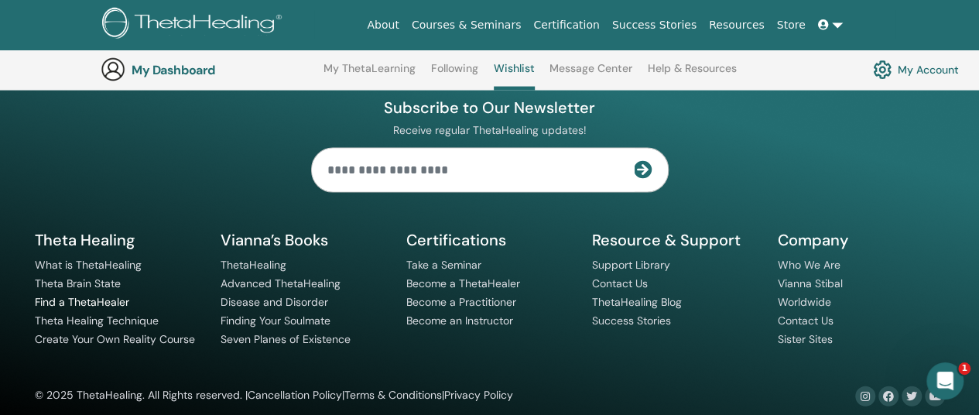  Describe the element at coordinates (882, 70) in the screenshot. I see `img: cog.svg` at that location.